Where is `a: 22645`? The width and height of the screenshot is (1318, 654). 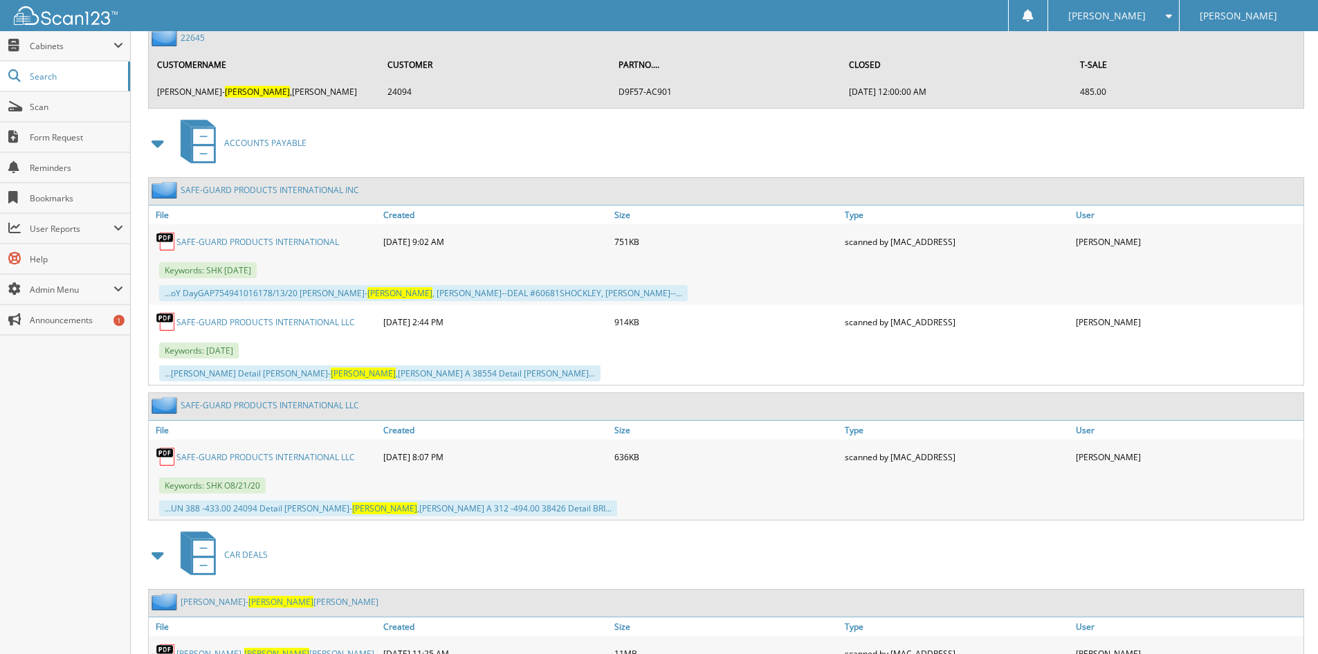 a: 22645 is located at coordinates (192, 37).